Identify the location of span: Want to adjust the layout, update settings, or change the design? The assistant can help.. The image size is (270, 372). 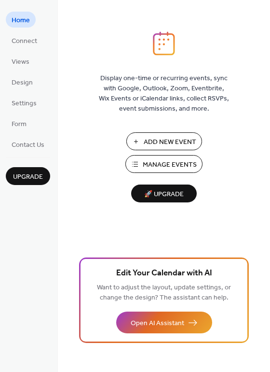
(164, 293).